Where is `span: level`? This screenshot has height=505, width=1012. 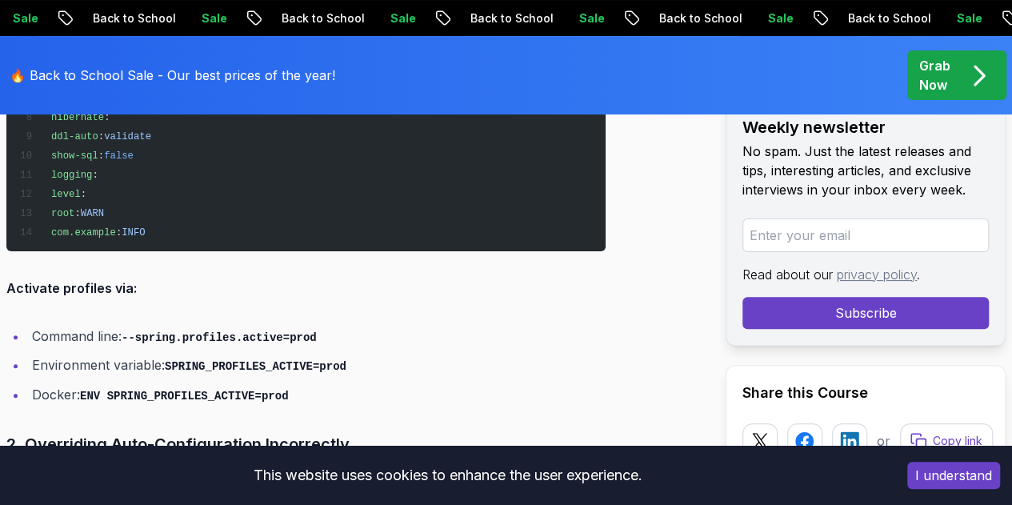 span: level is located at coordinates (66, 194).